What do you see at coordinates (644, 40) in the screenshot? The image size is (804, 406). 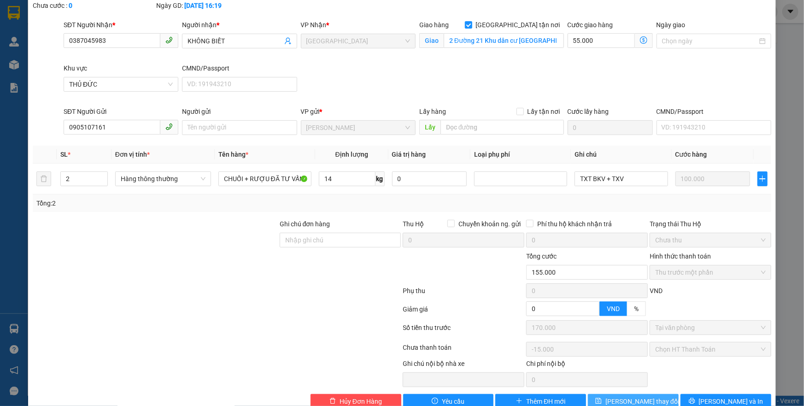 I see `span: dollar-circle` at bounding box center [644, 40].